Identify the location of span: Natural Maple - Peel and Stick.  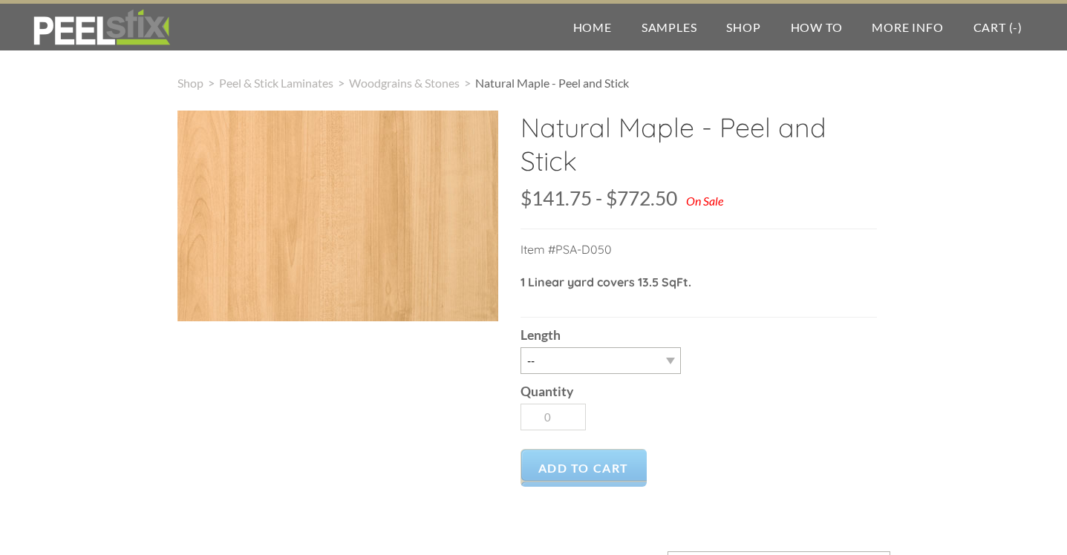
(552, 82).